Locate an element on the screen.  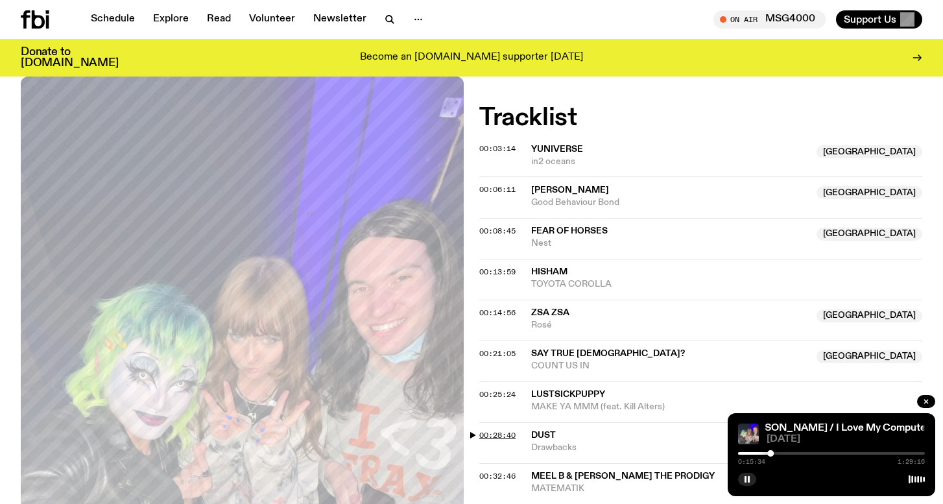
img: A selfie of Dyan Tai, Ninajirachi and Jim. is located at coordinates (749, 434).